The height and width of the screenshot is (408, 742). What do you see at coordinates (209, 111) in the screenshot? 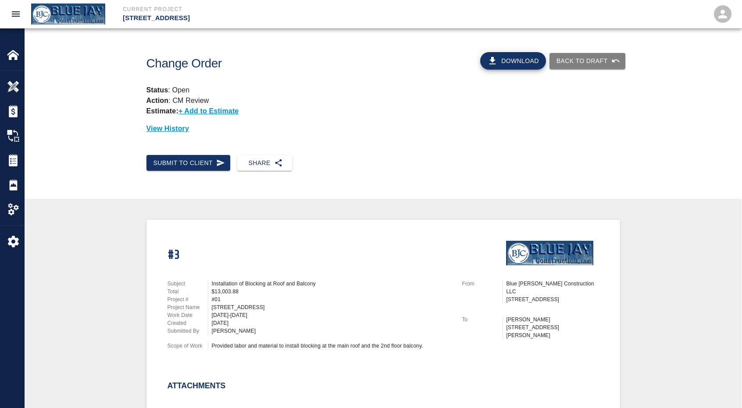
I see `p: + Add to Estimate` at bounding box center [209, 111].